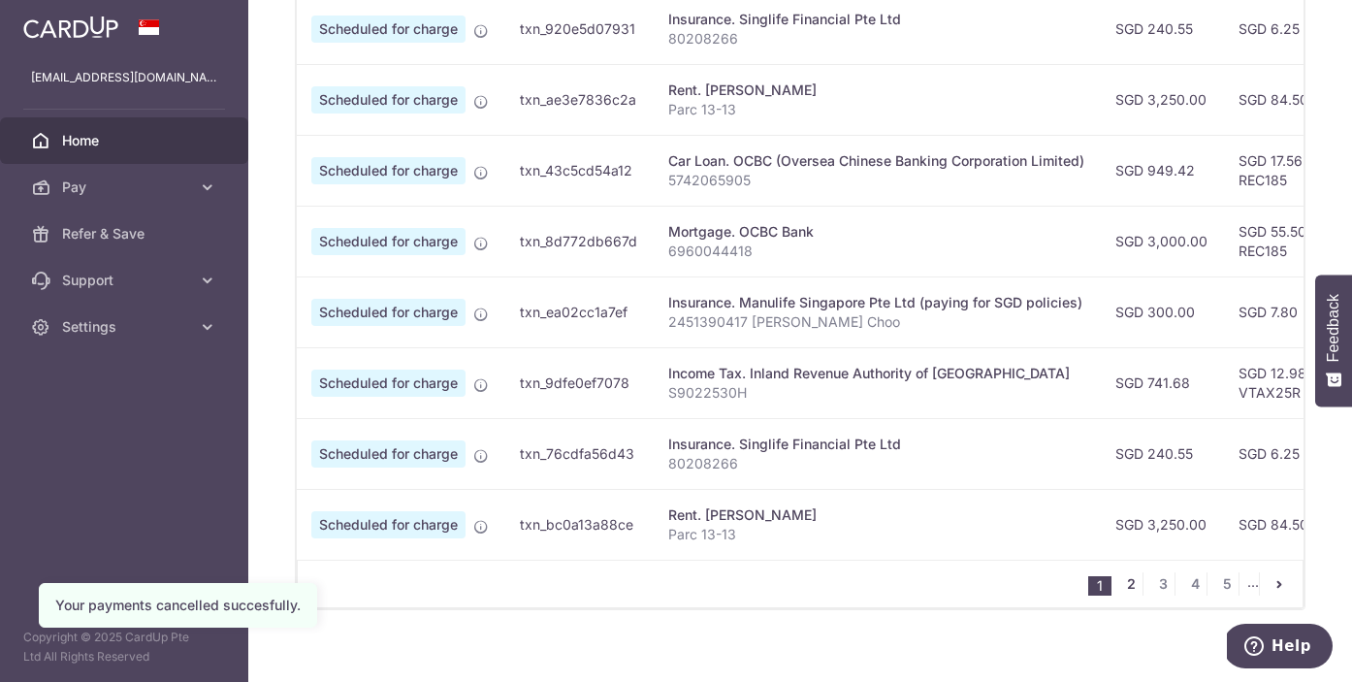 The height and width of the screenshot is (682, 1352). I want to click on nav: pager, so click(1195, 584).